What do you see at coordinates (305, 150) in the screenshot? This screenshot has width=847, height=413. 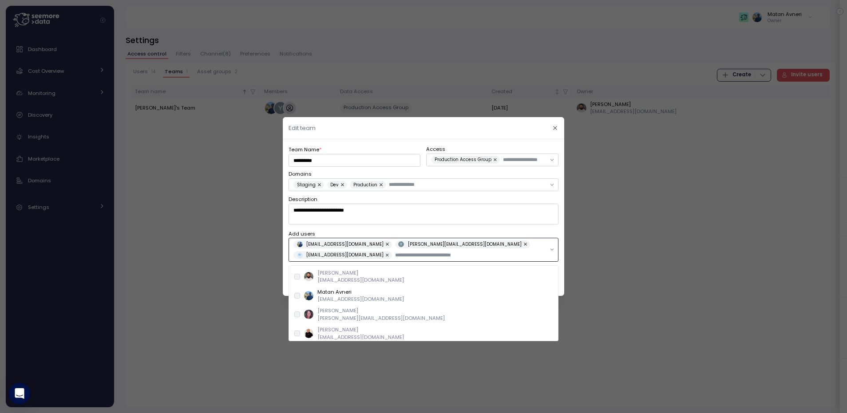 I see `label: Team Name` at bounding box center [305, 150].